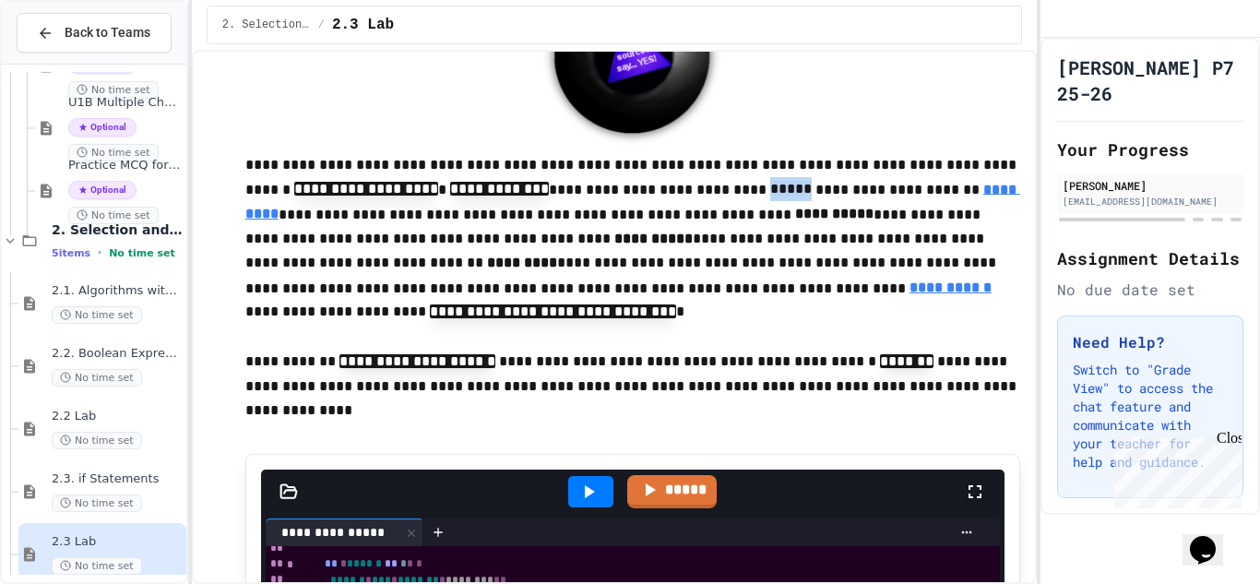 This screenshot has height=584, width=1260. I want to click on span: 2.2. Boolean Expressions, so click(117, 353).